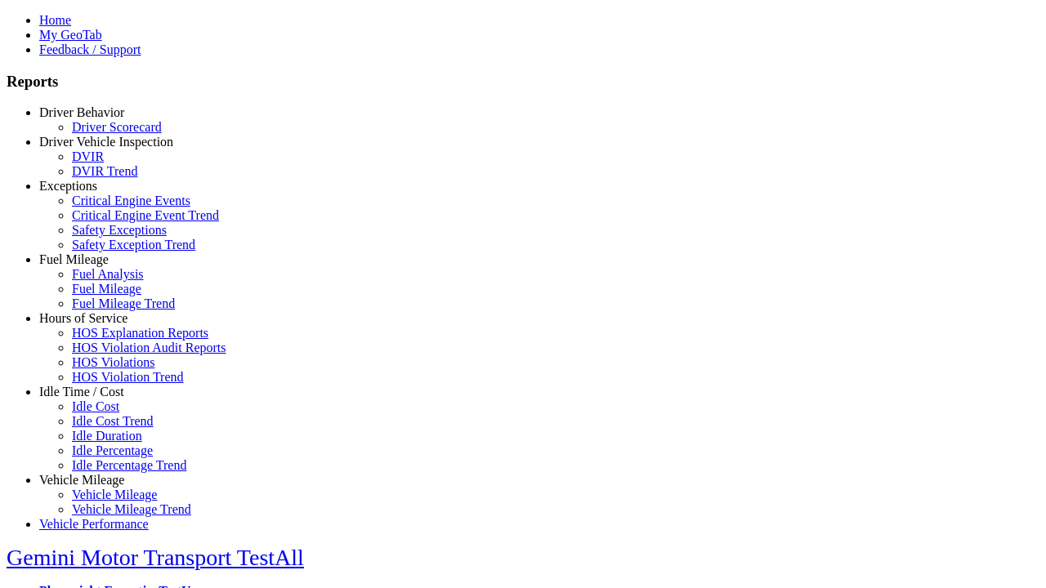  I want to click on a: HOS Violation Trend, so click(127, 377).